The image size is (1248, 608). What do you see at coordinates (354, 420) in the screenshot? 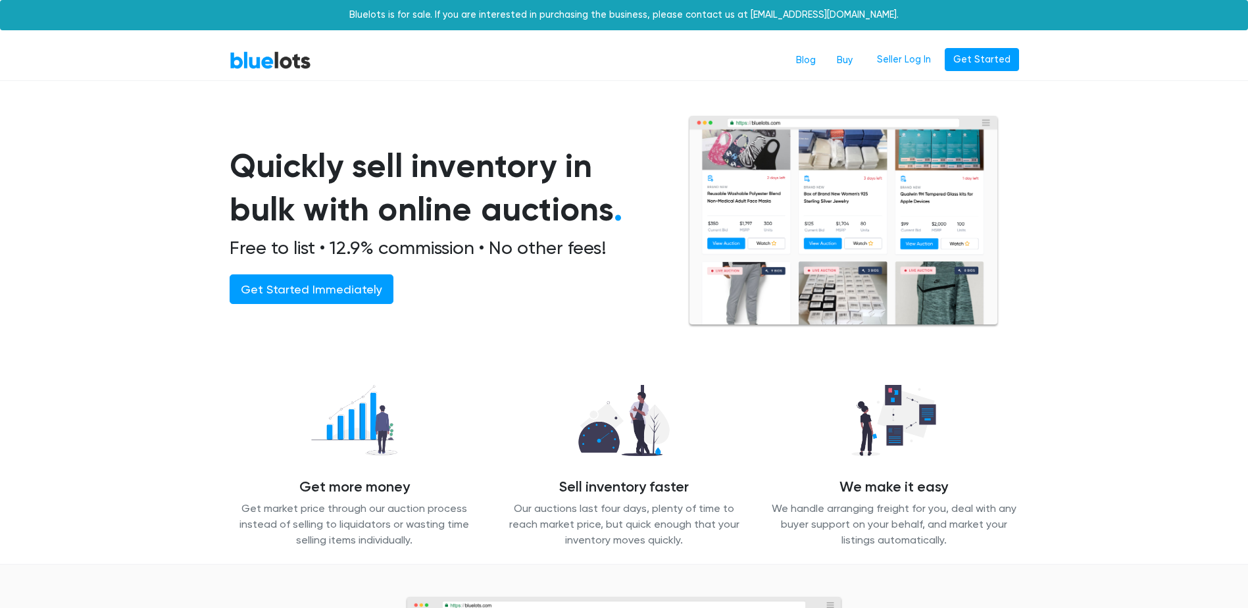
I see `img: recover_more-49f15717009a7689fa30a53869d6e2571c06f7df1acb54a68b0676dd95821868.png` at bounding box center [354, 420].